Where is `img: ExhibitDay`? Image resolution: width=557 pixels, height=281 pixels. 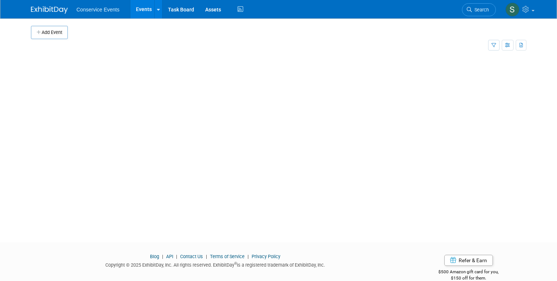 img: ExhibitDay is located at coordinates (49, 10).